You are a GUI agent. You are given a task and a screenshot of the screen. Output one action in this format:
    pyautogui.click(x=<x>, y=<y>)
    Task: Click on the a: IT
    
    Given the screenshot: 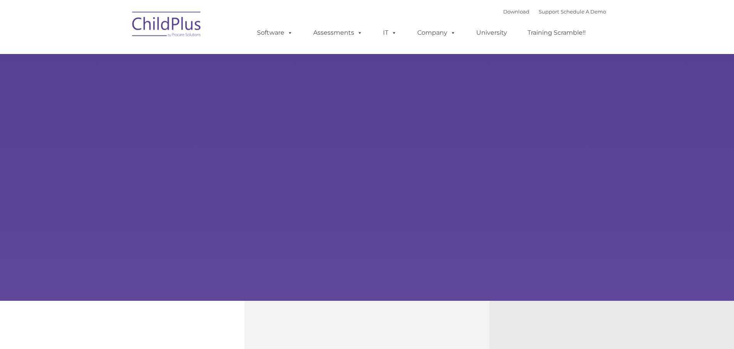 What is the action you would take?
    pyautogui.click(x=390, y=33)
    